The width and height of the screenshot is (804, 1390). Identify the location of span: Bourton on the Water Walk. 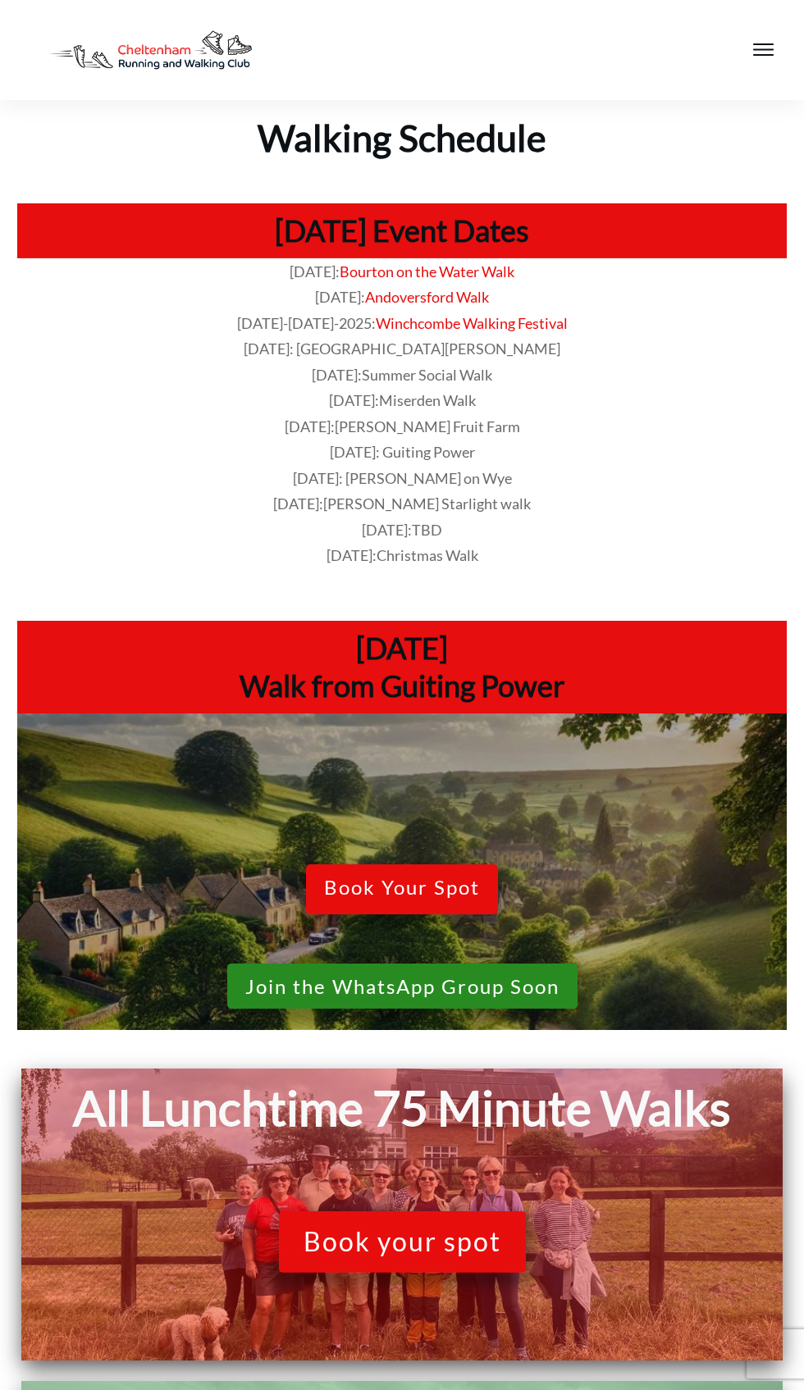
(427, 272).